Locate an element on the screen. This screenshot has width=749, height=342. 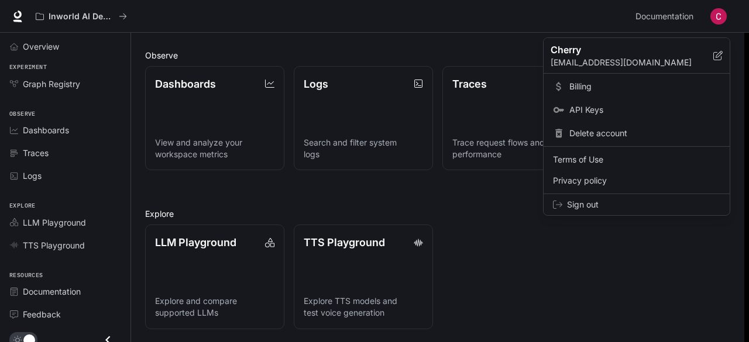
span: Billing is located at coordinates (645, 87).